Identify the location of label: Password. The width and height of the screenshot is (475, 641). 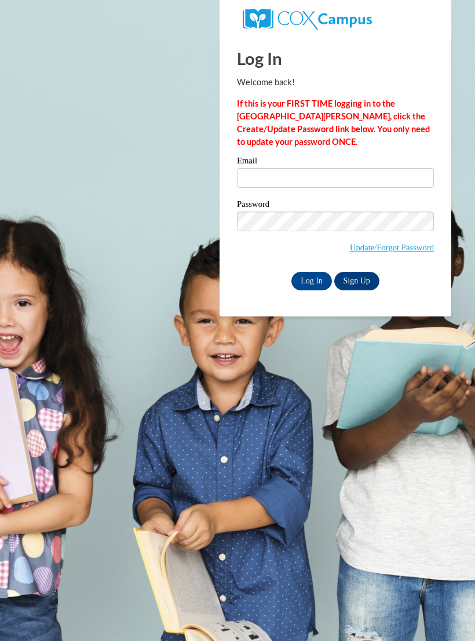
(336, 206).